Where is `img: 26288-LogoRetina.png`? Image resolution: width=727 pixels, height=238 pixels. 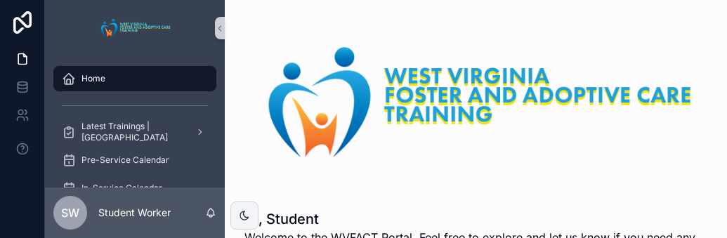 img: 26288-LogoRetina.png is located at coordinates (475, 102).